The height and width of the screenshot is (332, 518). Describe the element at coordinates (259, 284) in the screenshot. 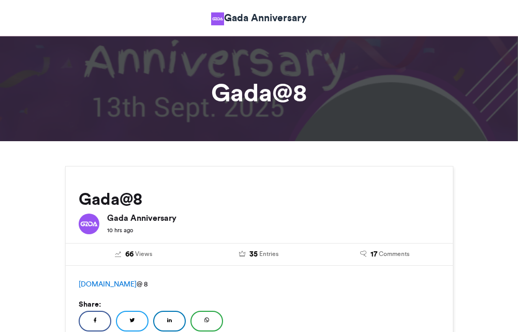

I see `div: @ 8` at that location.